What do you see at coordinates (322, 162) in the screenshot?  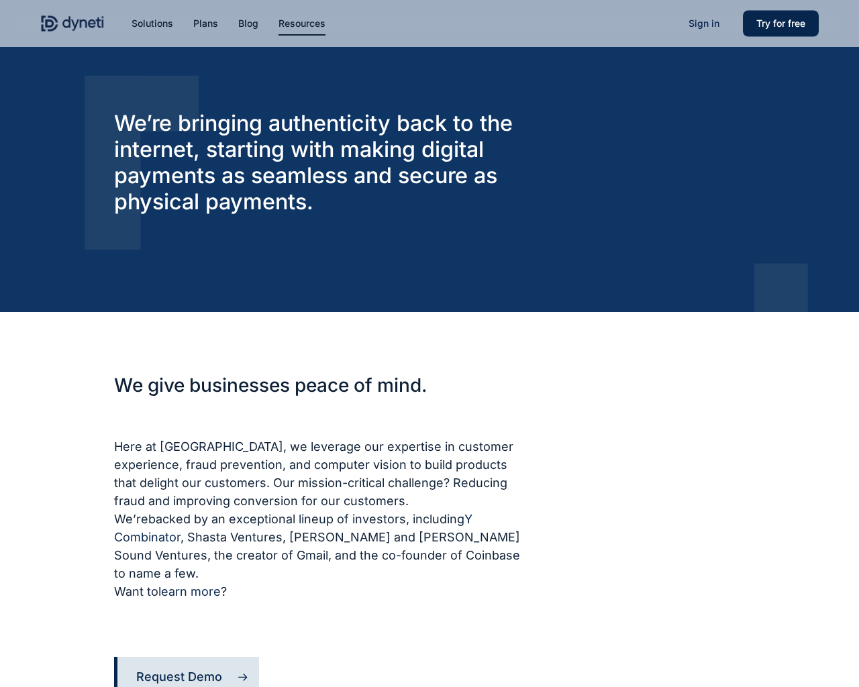 I see `h3: We’re bringing authenticity back to the internet, starting with making digital payments as seamle...` at bounding box center [322, 162].